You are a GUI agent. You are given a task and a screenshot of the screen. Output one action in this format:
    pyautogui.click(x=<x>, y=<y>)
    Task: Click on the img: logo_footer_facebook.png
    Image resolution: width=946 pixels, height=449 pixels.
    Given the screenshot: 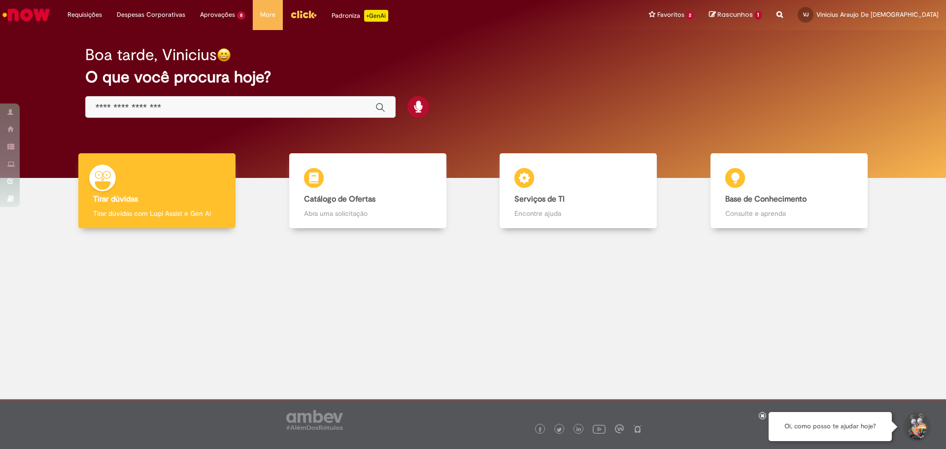 What is the action you would take?
    pyautogui.click(x=540, y=430)
    